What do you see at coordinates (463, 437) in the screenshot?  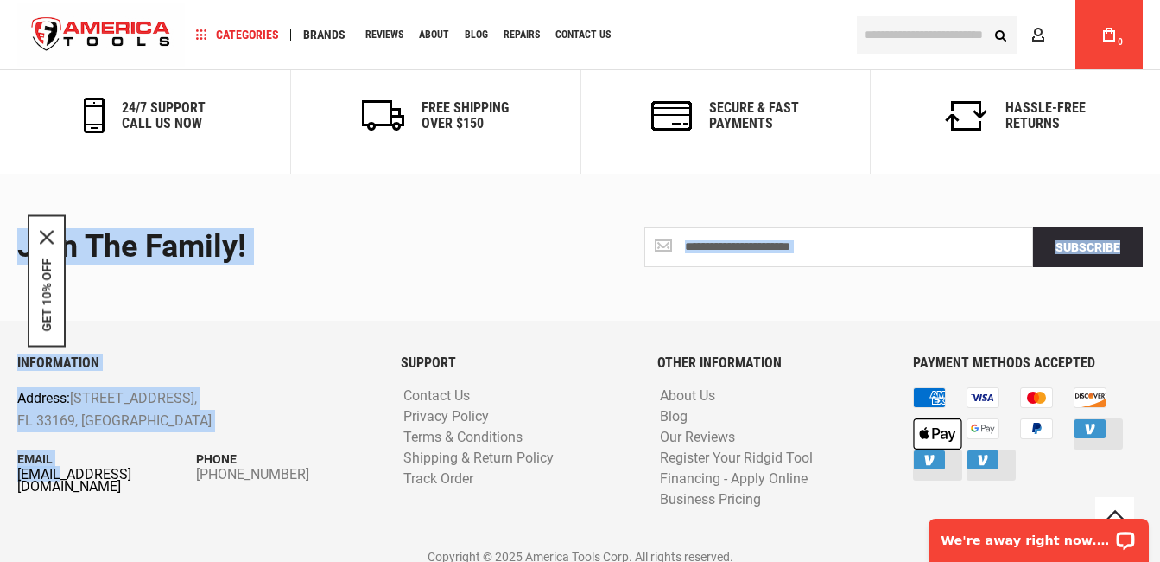 I see `a: Terms & Conditions` at bounding box center [463, 437].